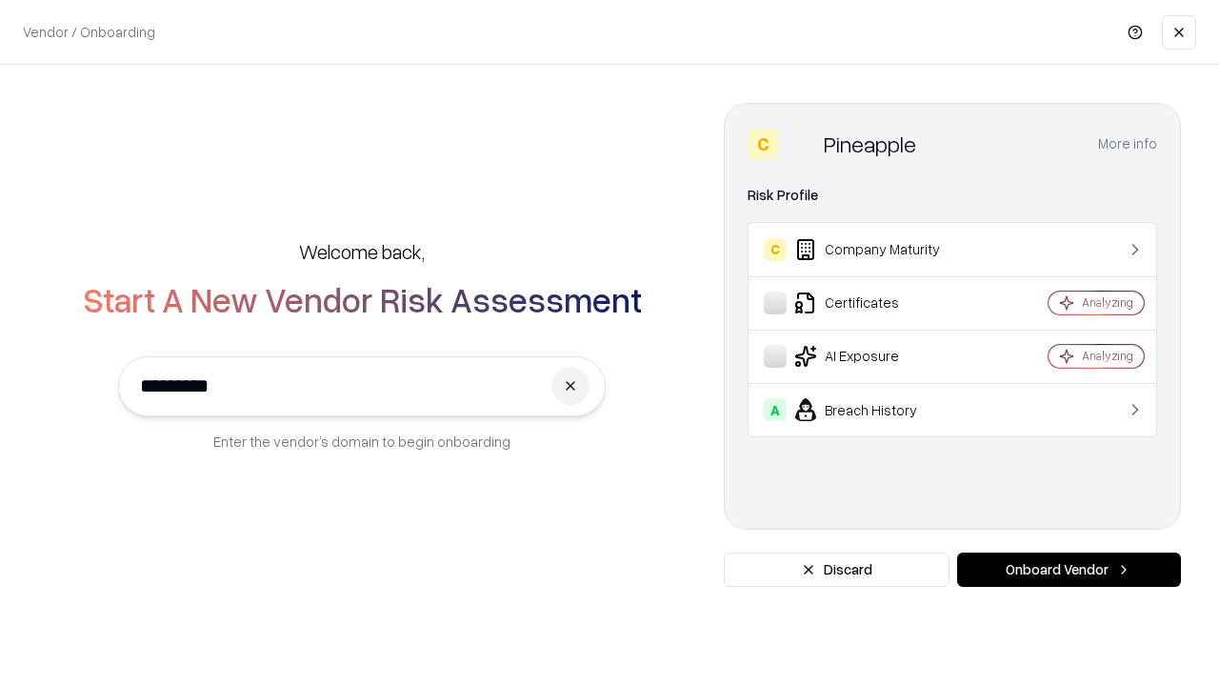  I want to click on img: Pineapple, so click(801, 144).